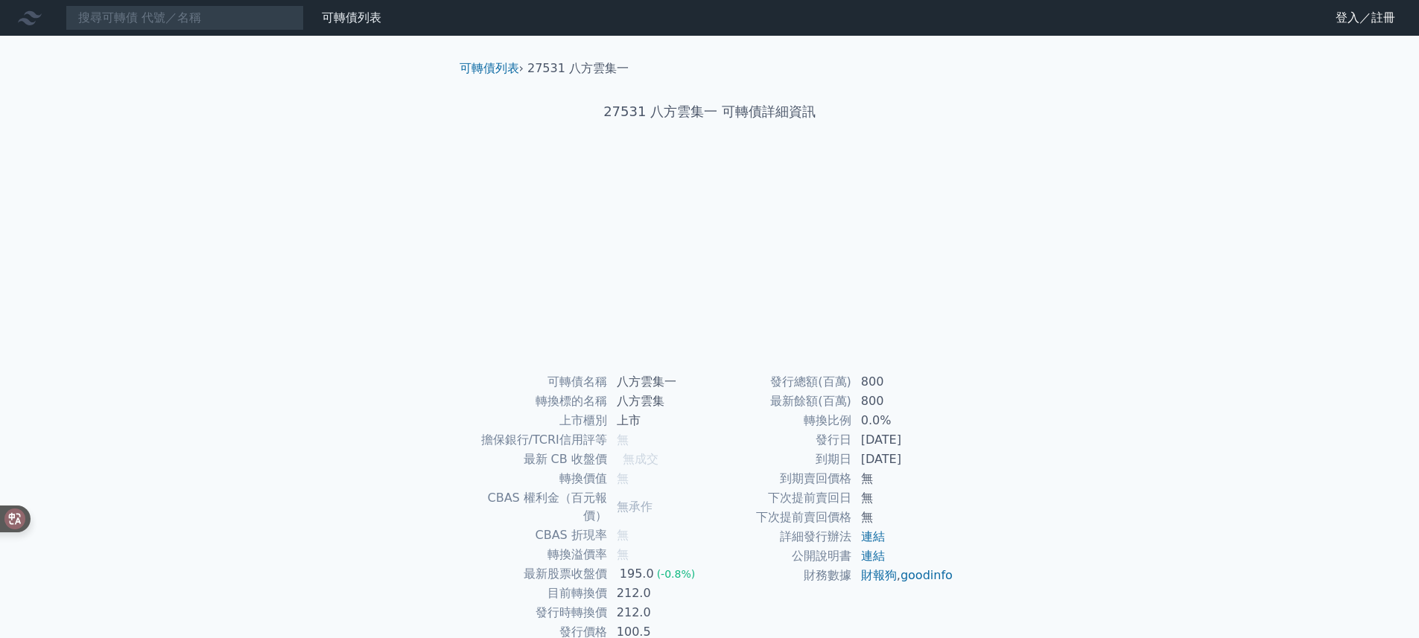 The height and width of the screenshot is (638, 1419). I want to click on input: 搜尋可轉債 代號／名稱, so click(185, 18).